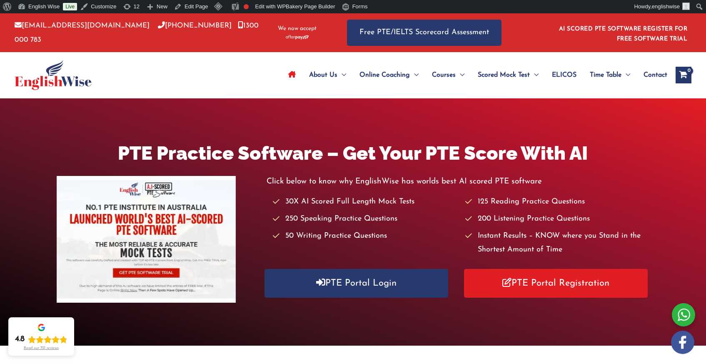  Describe the element at coordinates (356, 283) in the screenshot. I see `a: PTE Portal Login` at that location.